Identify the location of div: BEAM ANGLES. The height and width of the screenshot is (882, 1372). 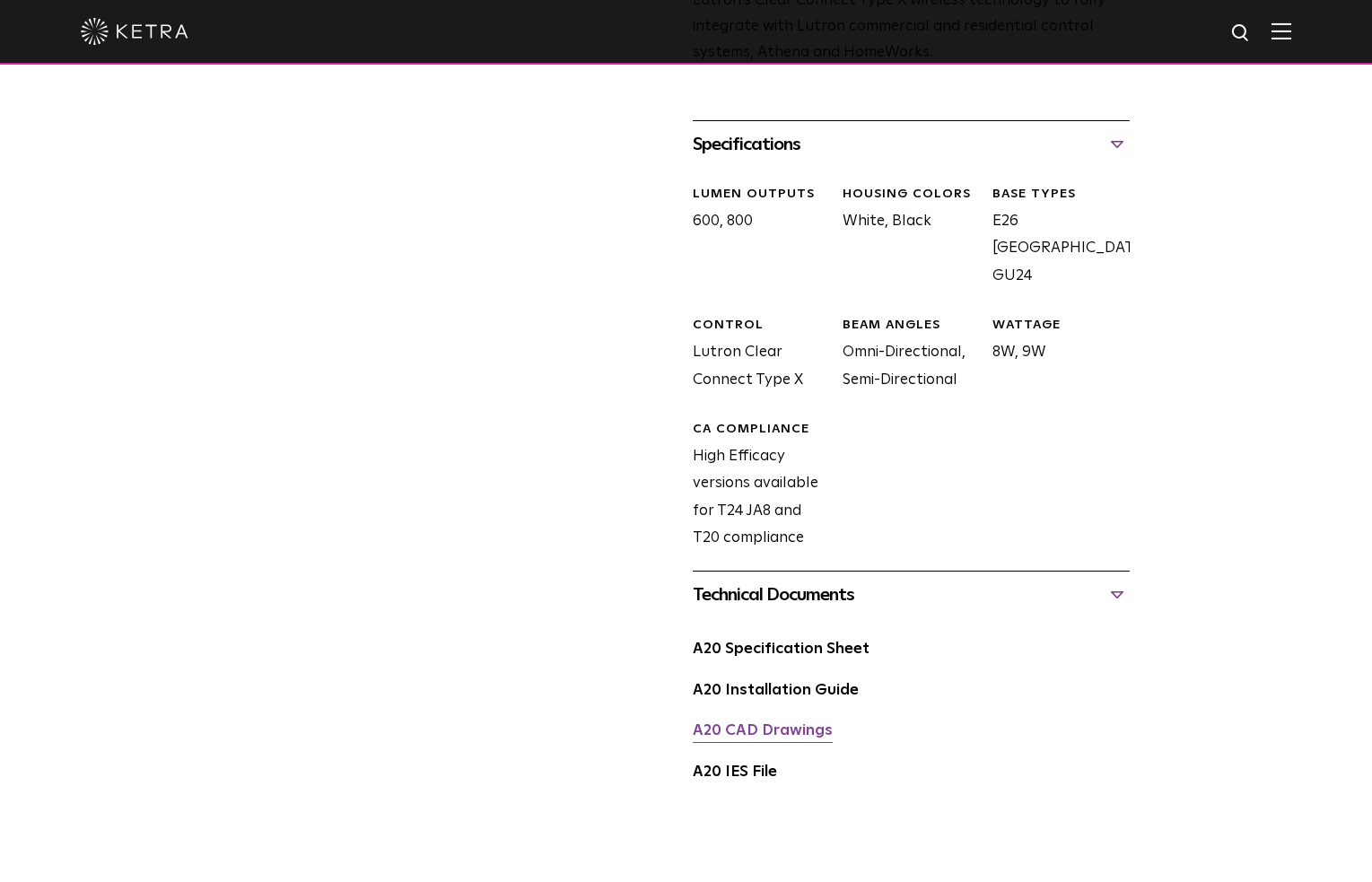
(911, 326).